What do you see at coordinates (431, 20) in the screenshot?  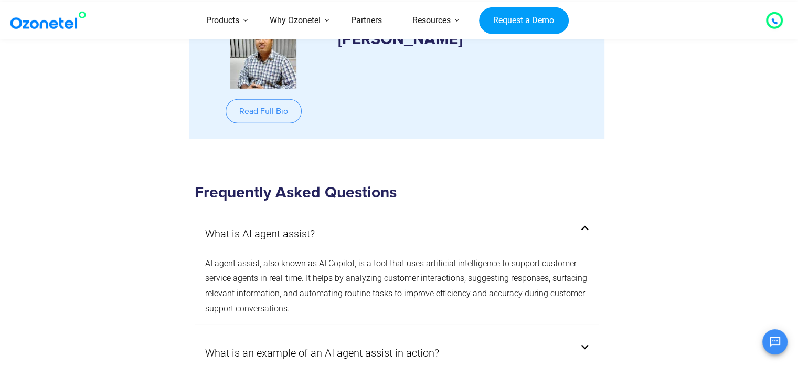 I see `a: Resources` at bounding box center [431, 20].